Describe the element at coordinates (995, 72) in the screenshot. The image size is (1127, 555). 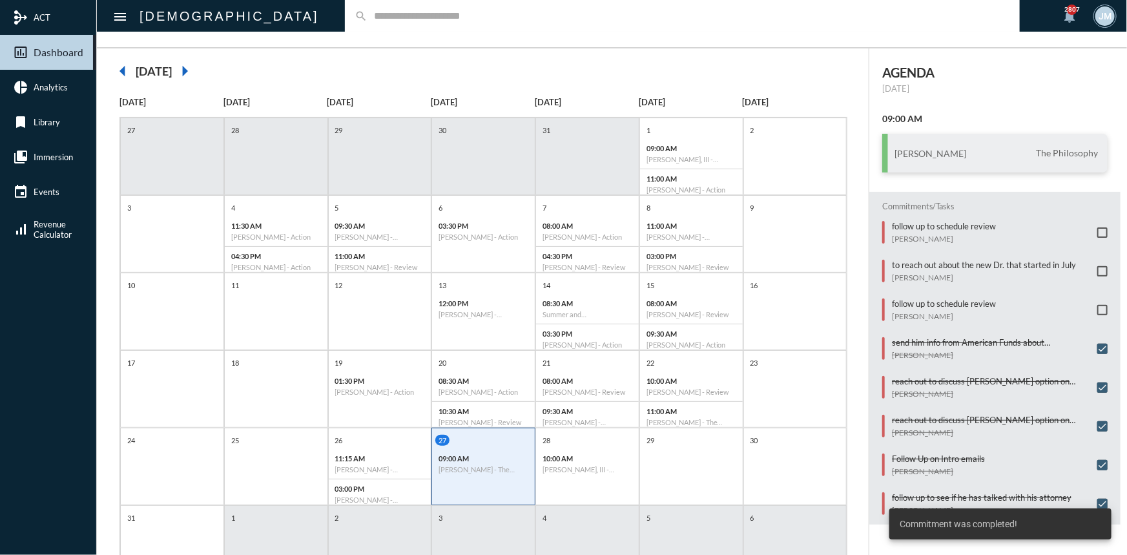
I see `h2: AGENDA` at that location.